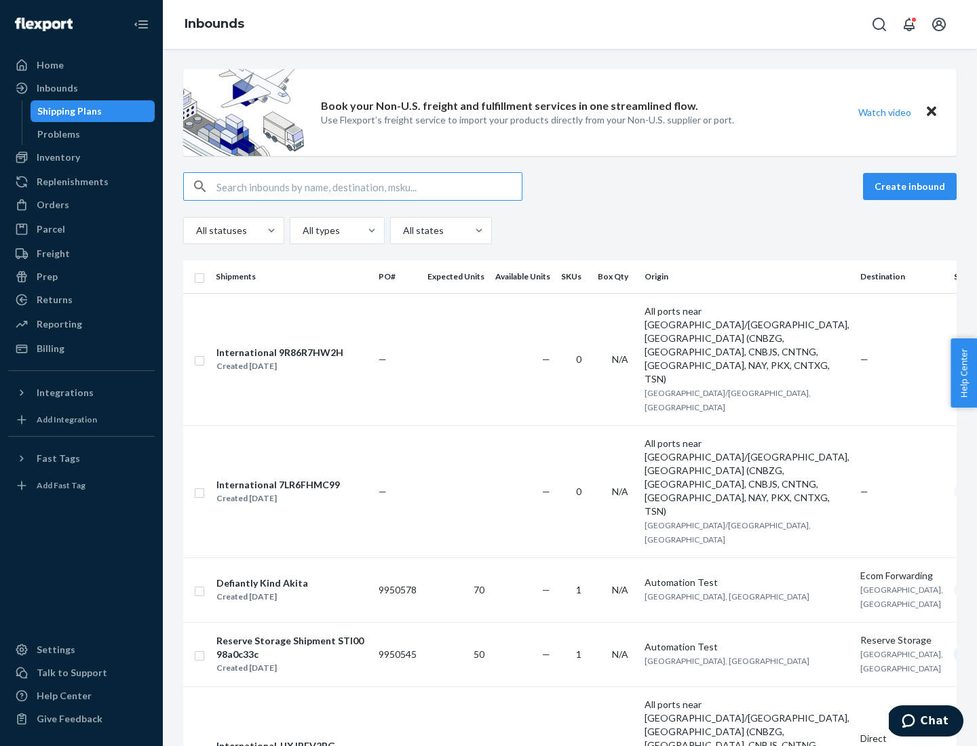 The width and height of the screenshot is (977, 746). What do you see at coordinates (398, 277) in the screenshot?
I see `th: PO#` at bounding box center [398, 277].